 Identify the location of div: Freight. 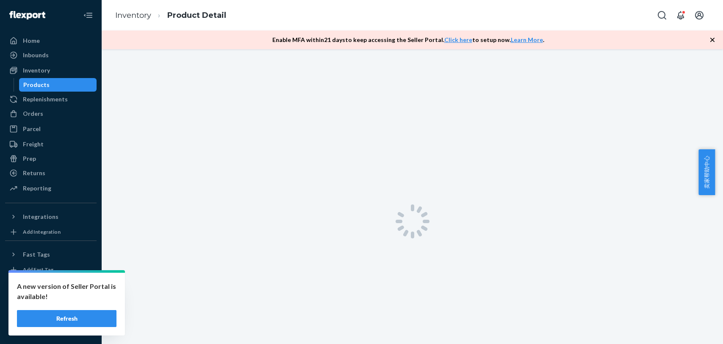
(33, 144).